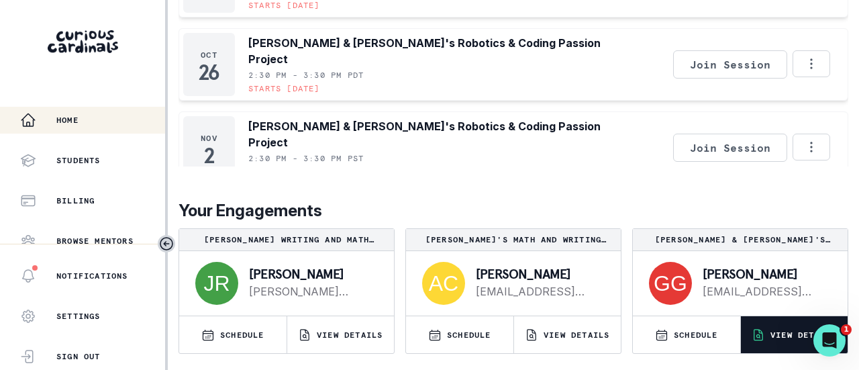 This screenshot has width=859, height=370. Describe the element at coordinates (209, 55) in the screenshot. I see `p: Oct` at that location.